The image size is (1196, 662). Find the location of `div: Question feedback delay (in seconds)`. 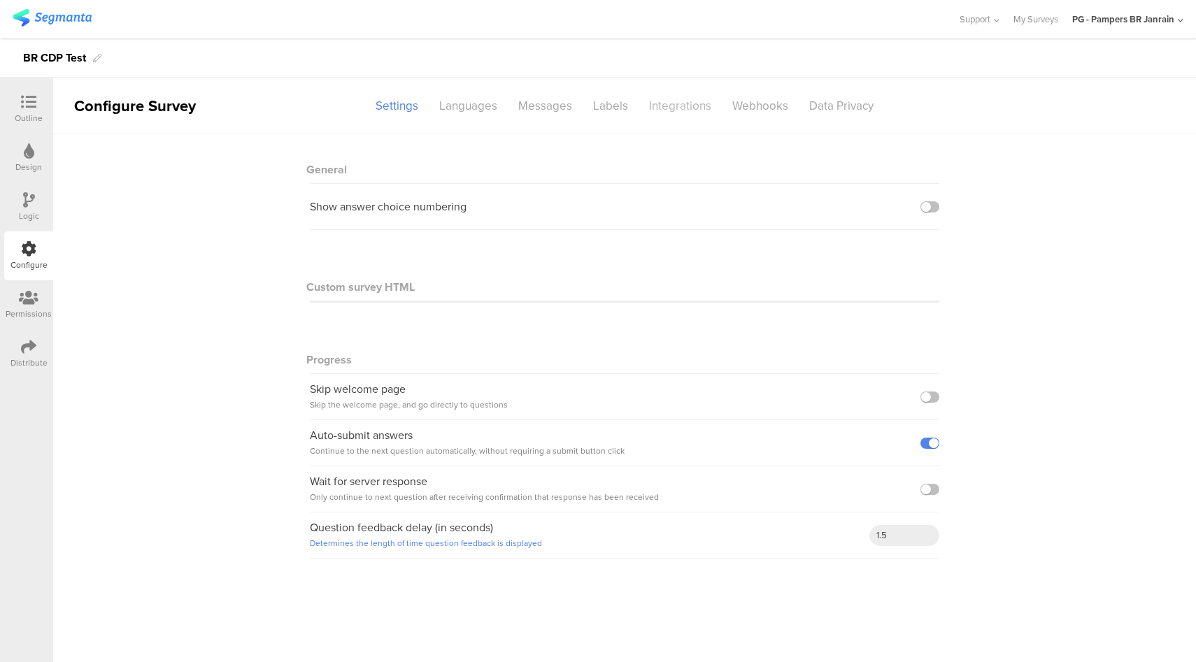

div: Question feedback delay (in seconds) is located at coordinates (426, 536).